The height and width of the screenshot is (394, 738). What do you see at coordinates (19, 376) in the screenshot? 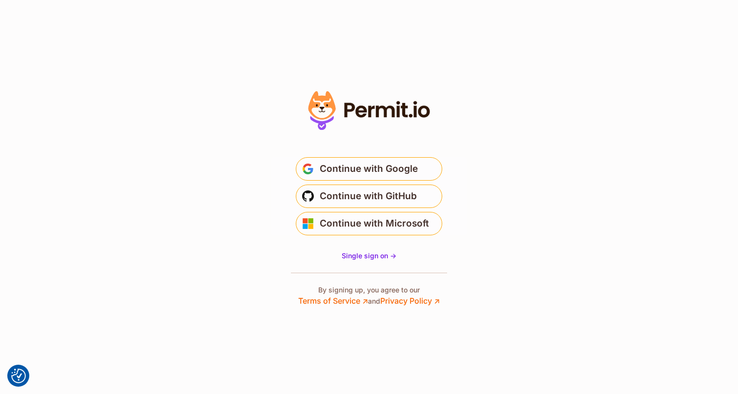
I see `img: Revisit consent button` at bounding box center [19, 376].